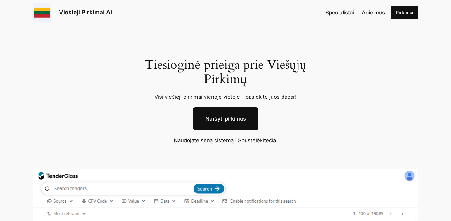 The height and width of the screenshot is (221, 451). I want to click on h1: Tiesioginė prieiga prie Viešųjų Pirkimų, so click(226, 72).